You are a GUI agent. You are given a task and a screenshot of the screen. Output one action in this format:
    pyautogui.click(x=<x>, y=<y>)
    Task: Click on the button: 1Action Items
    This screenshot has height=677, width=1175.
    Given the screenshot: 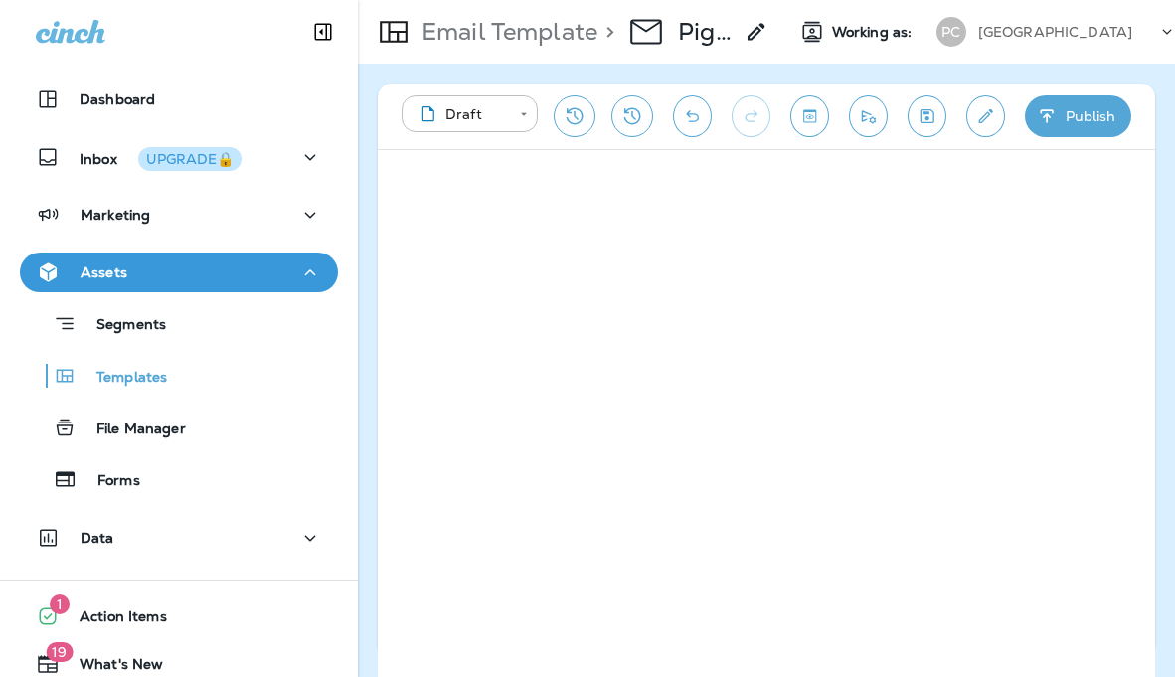 What is the action you would take?
    pyautogui.click(x=179, y=616)
    